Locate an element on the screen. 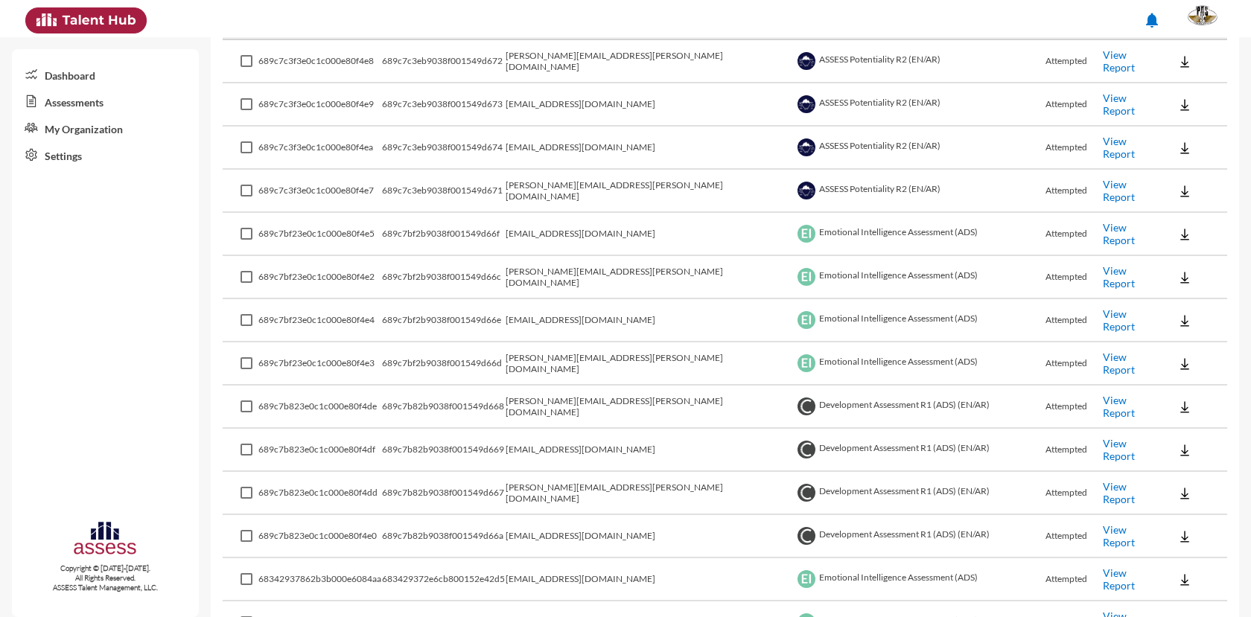 The width and height of the screenshot is (1251, 617). td: 689c7bf2b9038f001549d66d is located at coordinates (444, 364).